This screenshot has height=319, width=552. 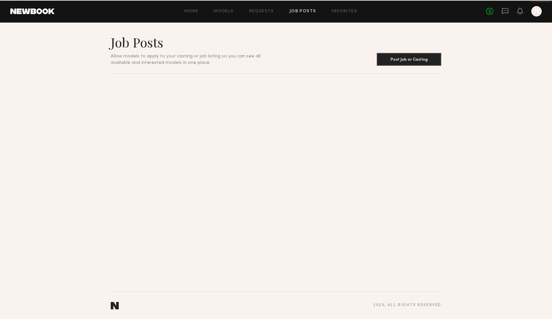 I want to click on span: Allow models to apply to your casting or job listing so you can see all available and interested ..., so click(x=186, y=59).